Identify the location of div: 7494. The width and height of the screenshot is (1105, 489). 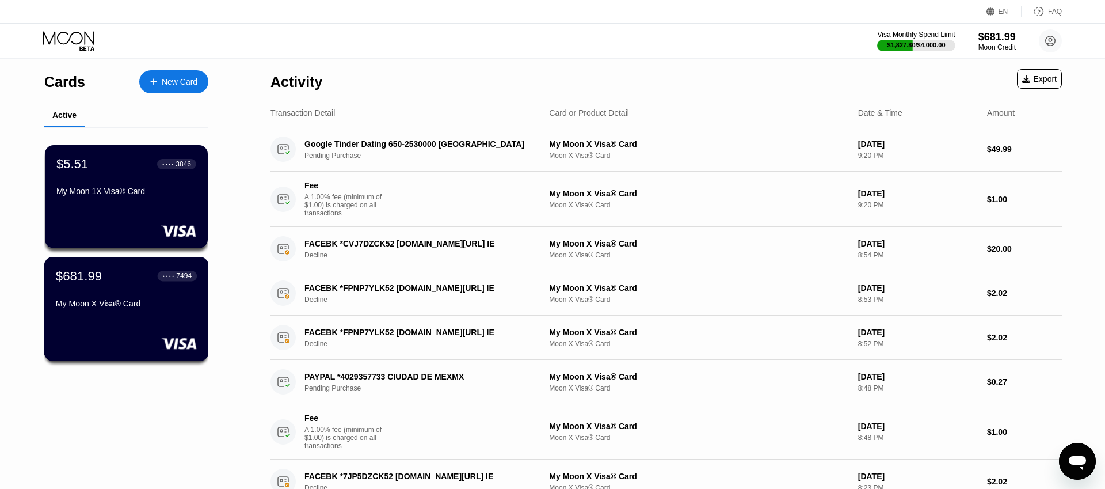
(184, 276).